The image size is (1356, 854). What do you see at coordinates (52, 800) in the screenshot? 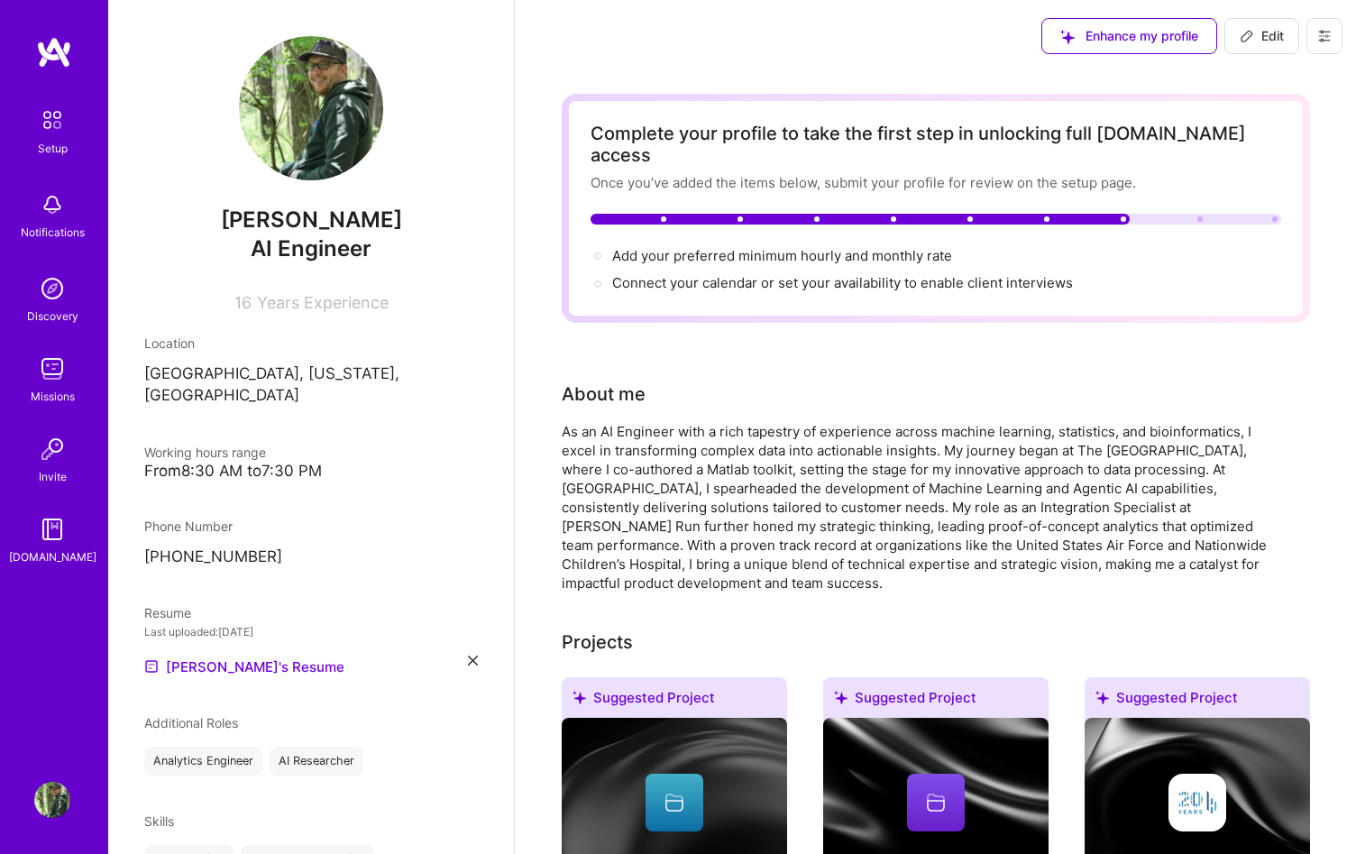
I see `a: User Avatar` at bounding box center [52, 800].